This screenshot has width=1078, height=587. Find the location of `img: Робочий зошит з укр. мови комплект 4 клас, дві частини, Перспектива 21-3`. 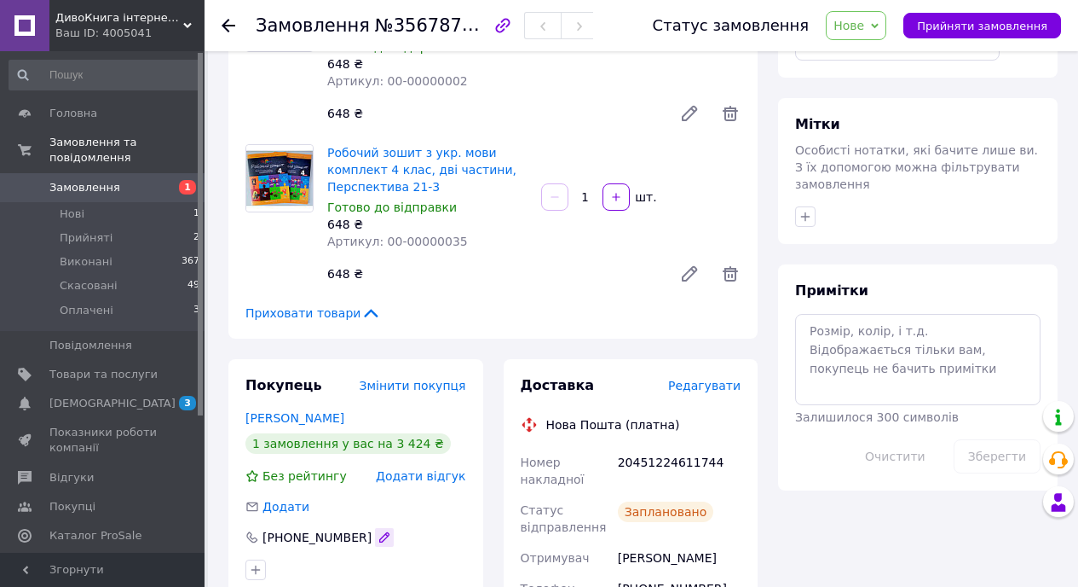

img: Робочий зошит з укр. мови комплект 4 клас, дві частини, Перспектива 21-3 is located at coordinates (280, 178).